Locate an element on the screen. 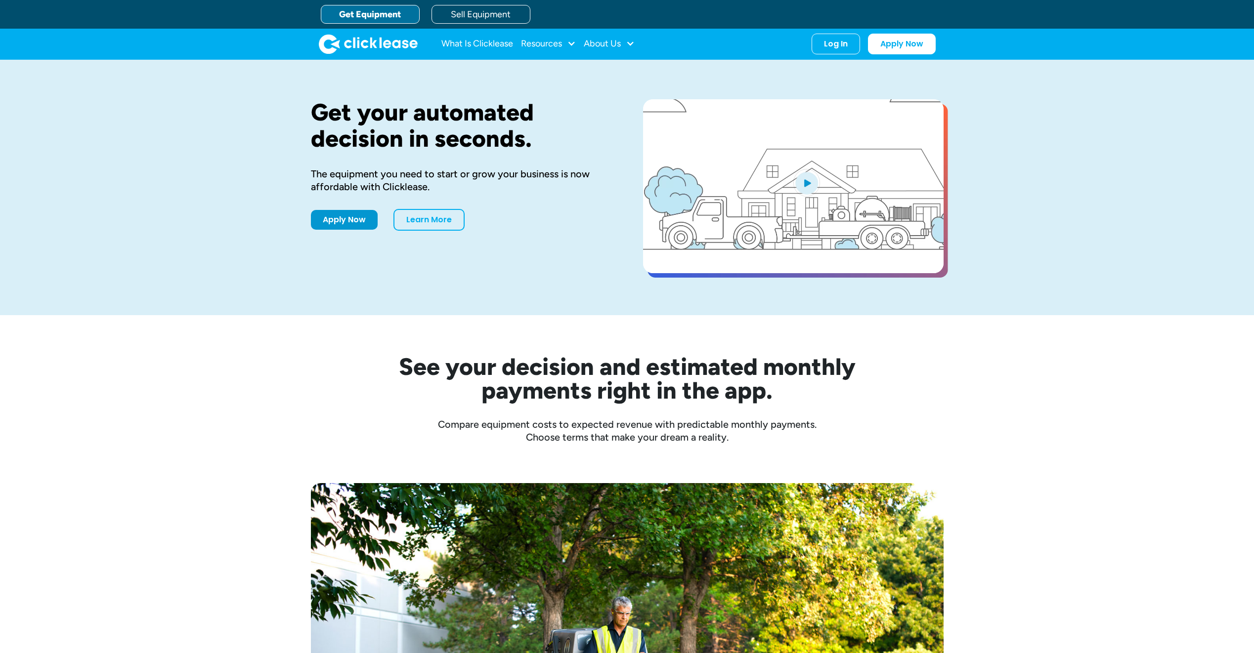 The width and height of the screenshot is (1254, 653). a: open lightbox is located at coordinates (793, 186).